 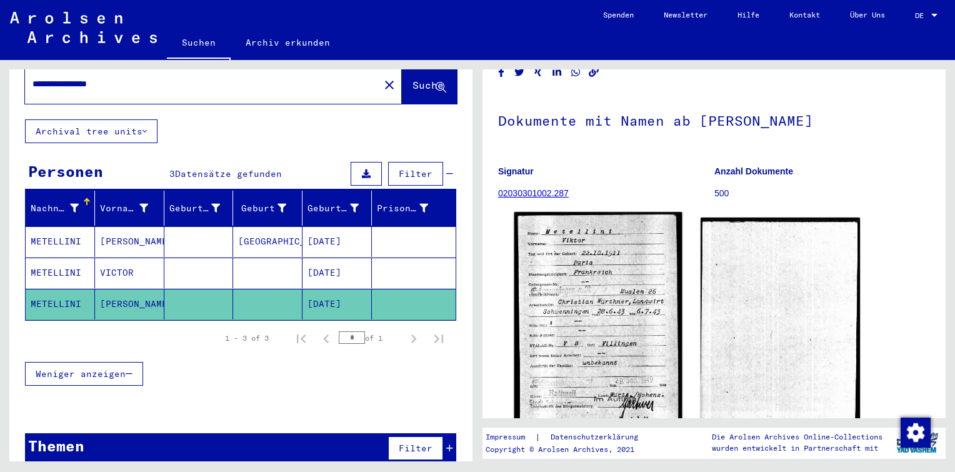 I want to click on p: wurden entwickelt in Partnerschaft mit, so click(x=797, y=448).